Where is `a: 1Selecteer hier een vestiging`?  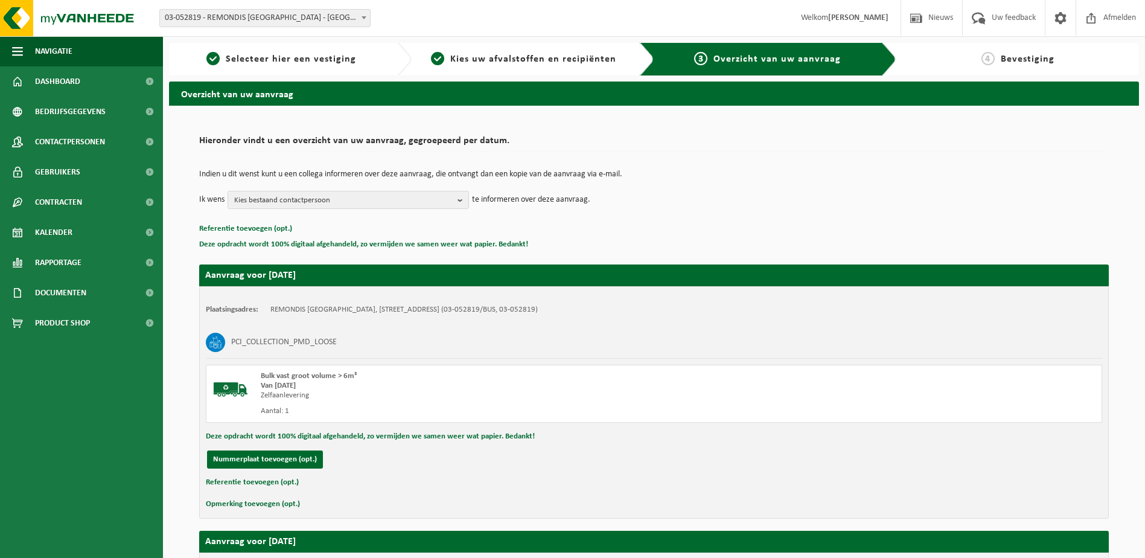 a: 1Selecteer hier een vestiging is located at coordinates (281, 59).